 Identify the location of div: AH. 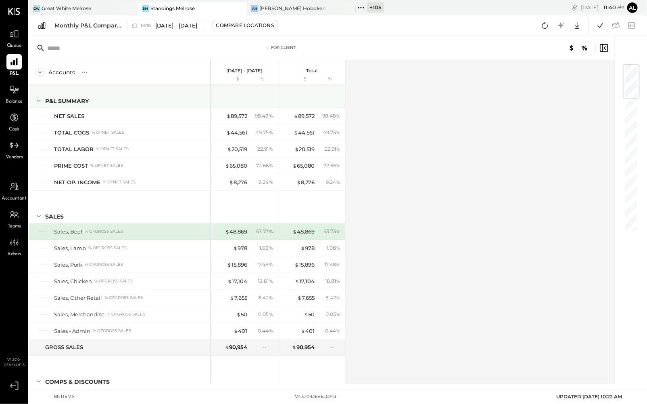
(255, 8).